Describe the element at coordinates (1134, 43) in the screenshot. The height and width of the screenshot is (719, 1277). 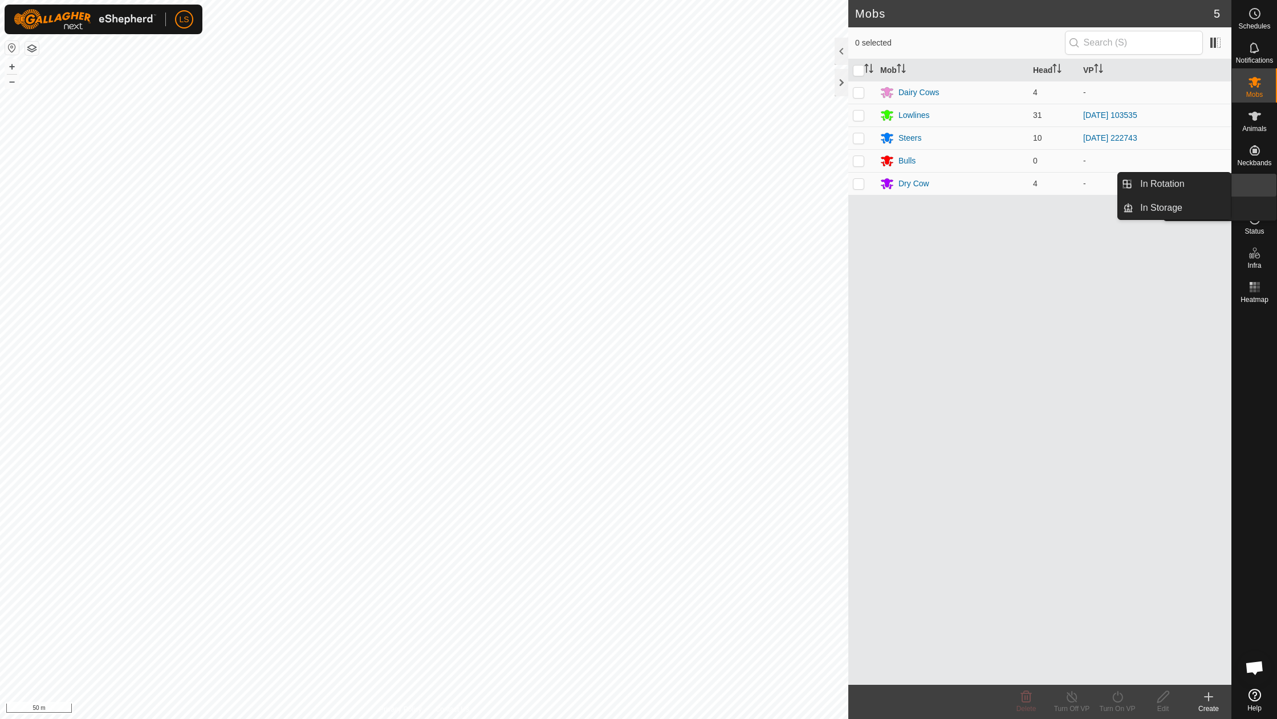
I see `input: Search (S)` at that location.